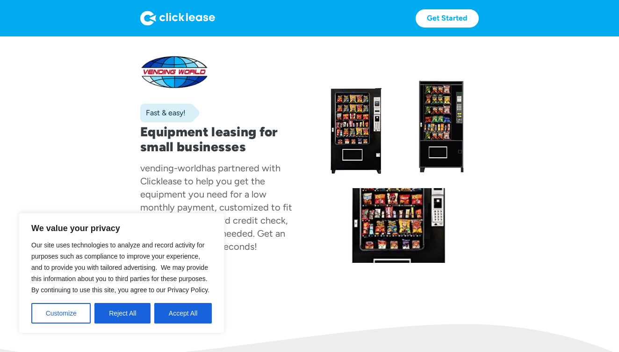  Describe the element at coordinates (220, 139) in the screenshot. I see `h1: Equipment leasing for small businesses` at that location.